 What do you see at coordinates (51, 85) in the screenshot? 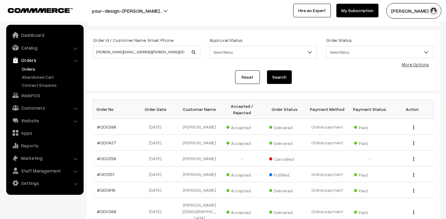
I see `a: Contact Enquires` at bounding box center [51, 85].